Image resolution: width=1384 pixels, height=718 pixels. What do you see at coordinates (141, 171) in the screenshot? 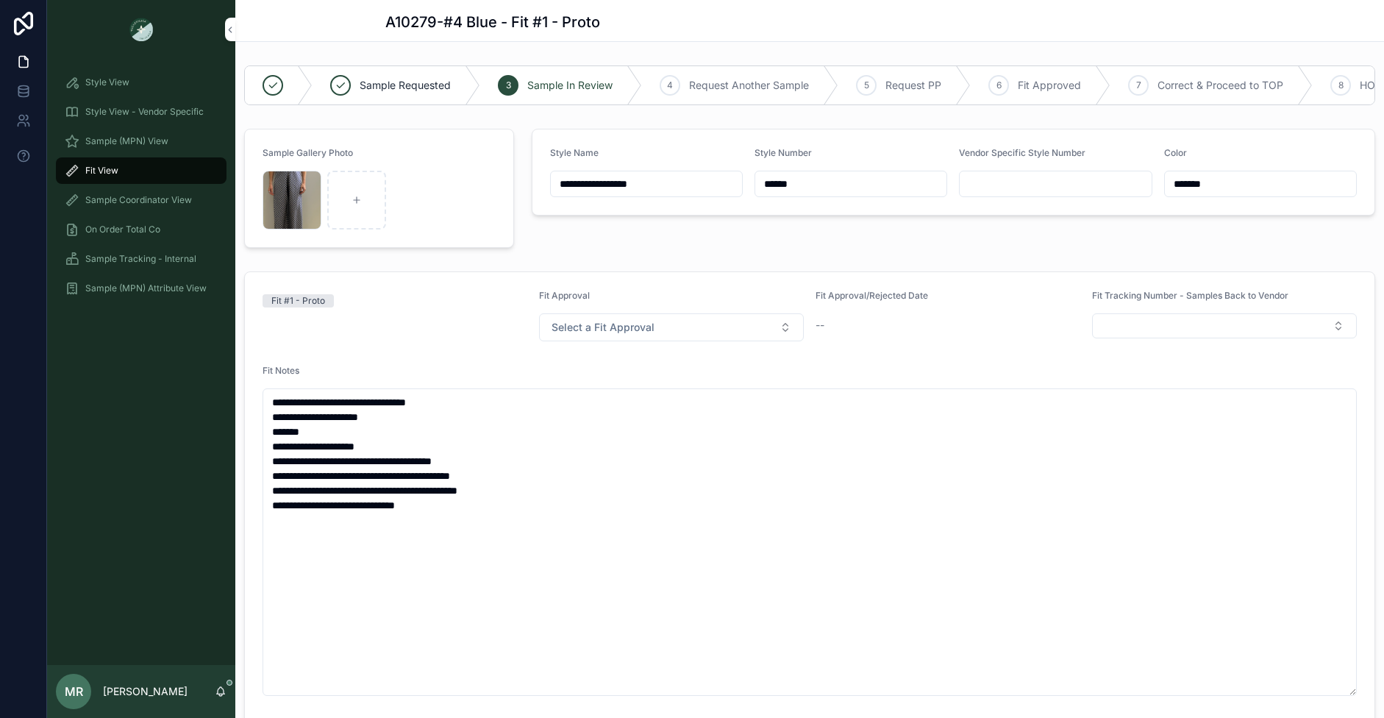
I see `a: Fit View` at bounding box center [141, 171].